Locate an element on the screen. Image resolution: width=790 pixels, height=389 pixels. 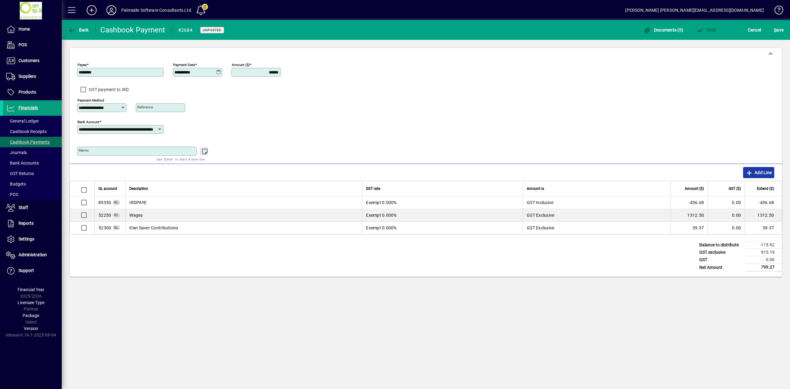
td: GST Inclusive is located at coordinates (597, 203).